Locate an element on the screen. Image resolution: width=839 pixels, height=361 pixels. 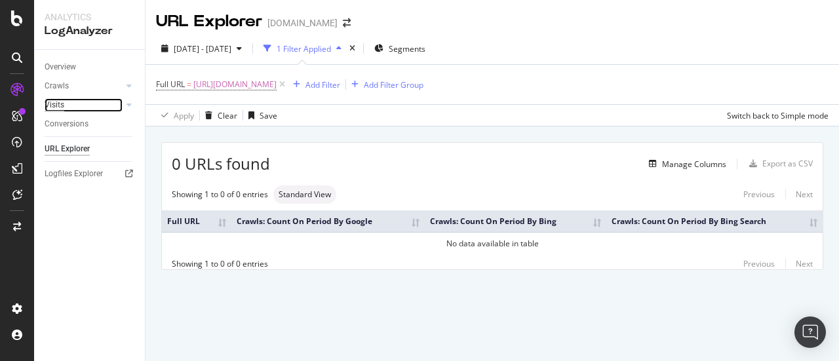
div: Manage Columns is located at coordinates (694, 164).